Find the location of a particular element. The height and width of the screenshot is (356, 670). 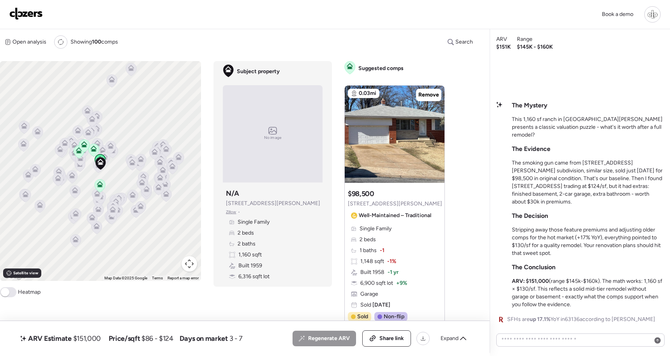

a: Report a map error is located at coordinates (183, 278).